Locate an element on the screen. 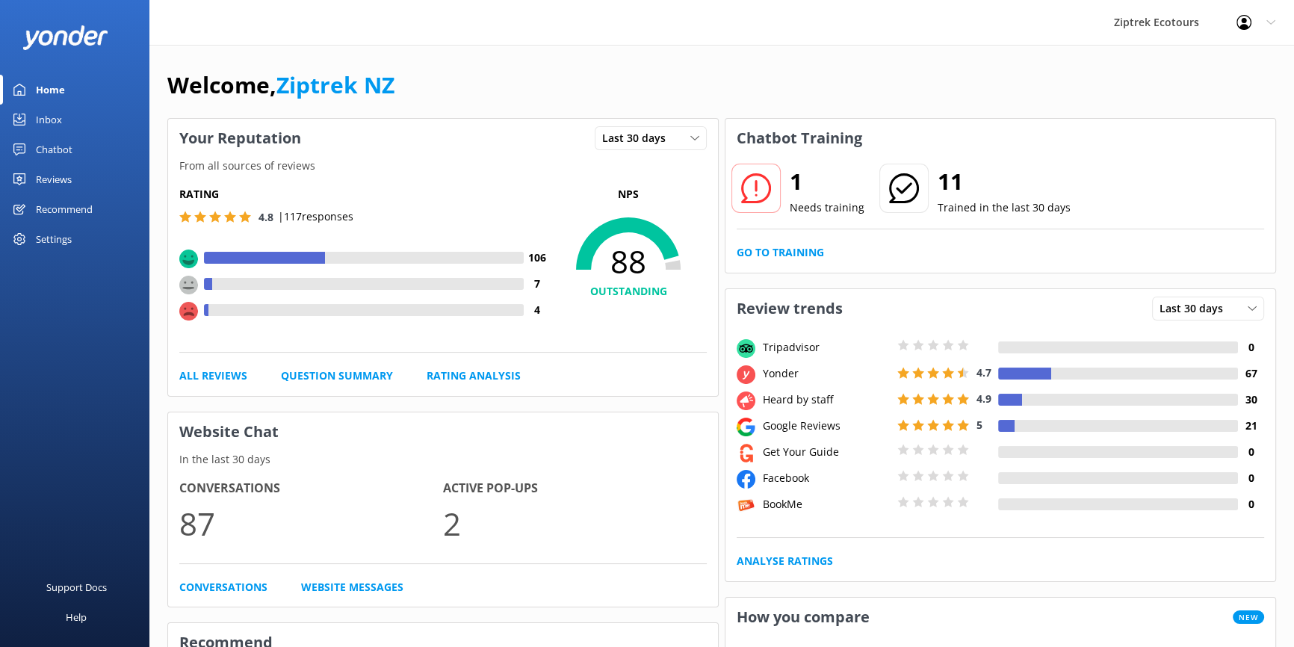 Image resolution: width=1294 pixels, height=647 pixels. p: | 117 responses is located at coordinates (315, 217).